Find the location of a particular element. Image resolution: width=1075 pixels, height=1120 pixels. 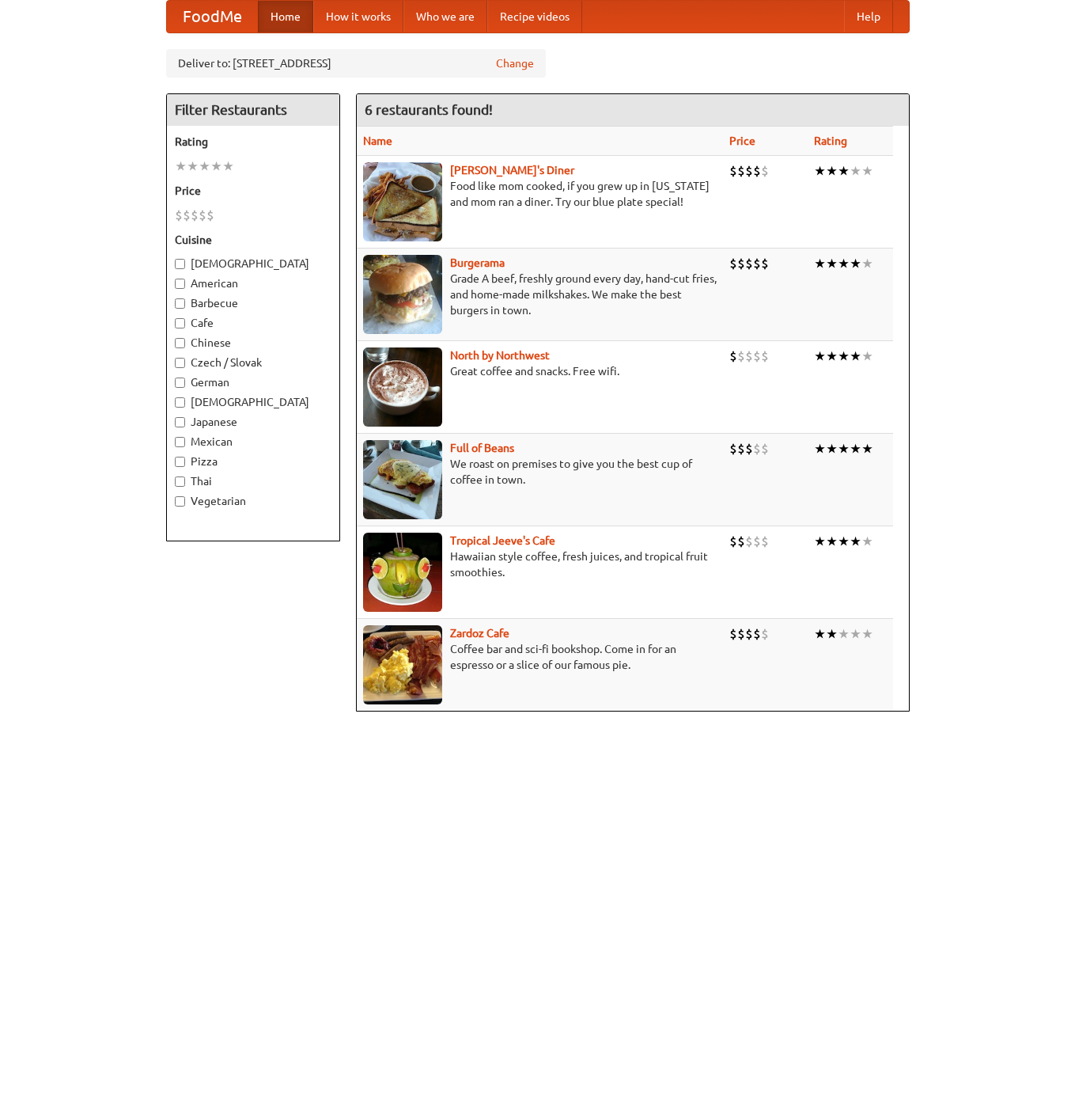

input: Chinese is located at coordinates (180, 343).